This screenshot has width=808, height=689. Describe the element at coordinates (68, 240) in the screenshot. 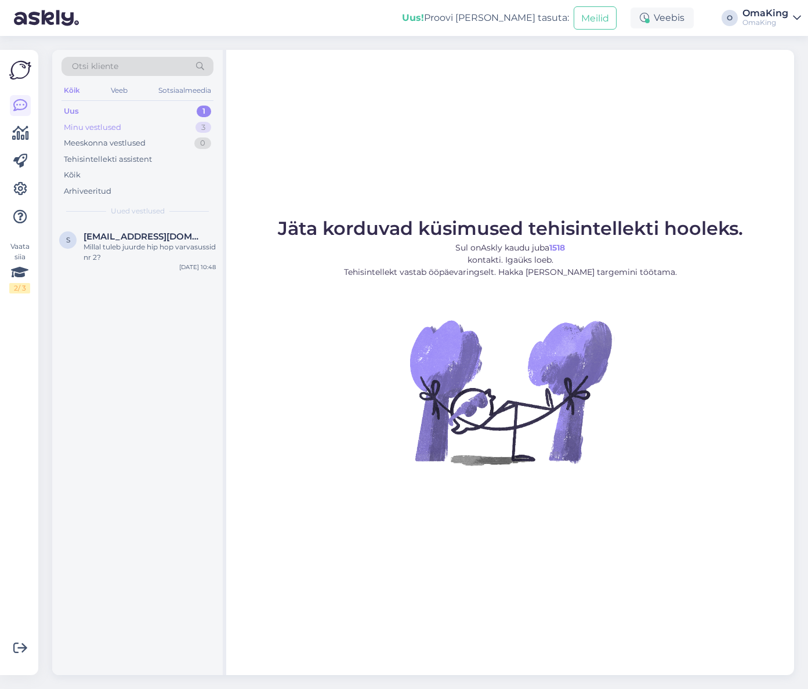

I see `font: s` at that location.